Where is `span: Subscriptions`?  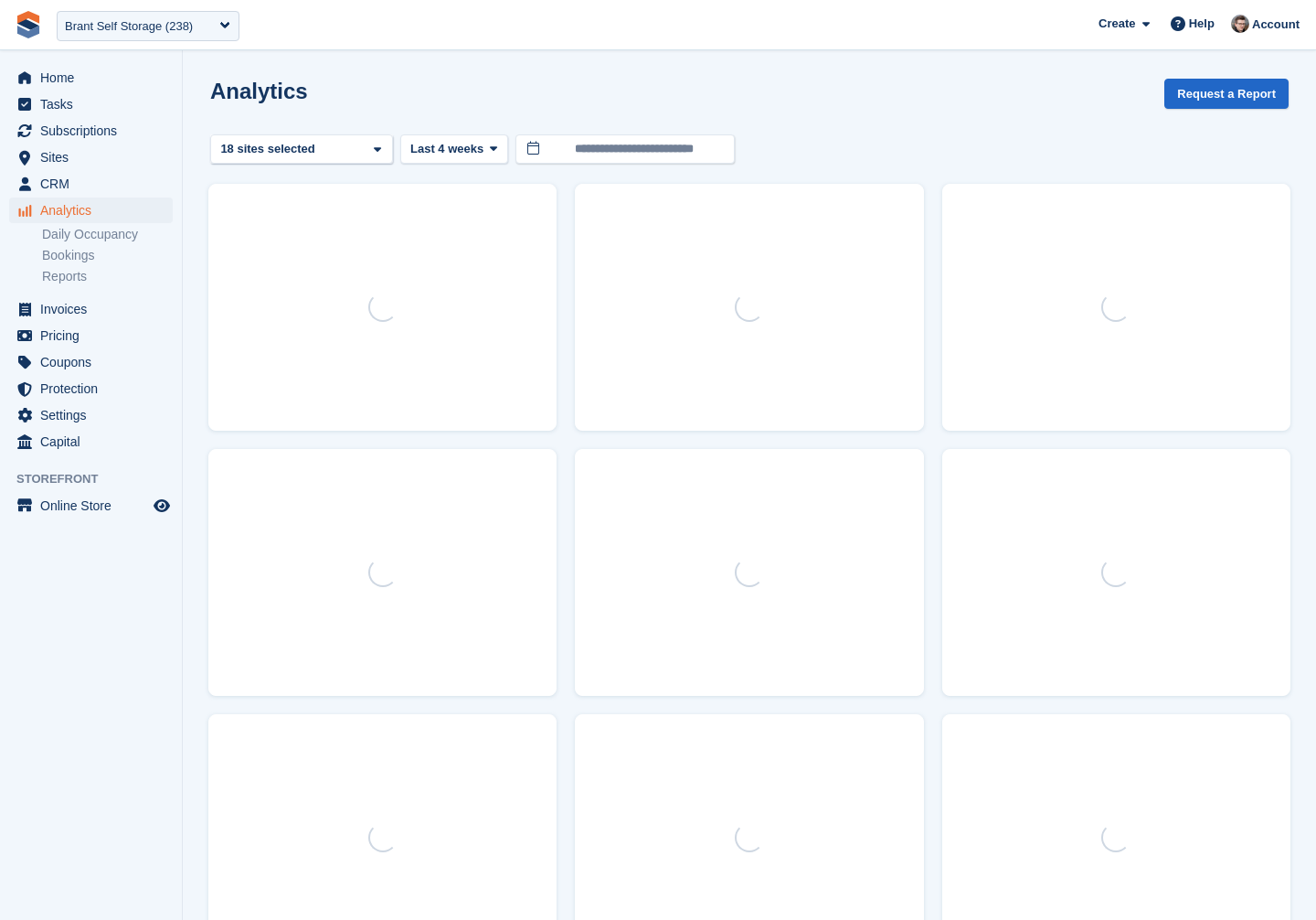
span: Subscriptions is located at coordinates (95, 131).